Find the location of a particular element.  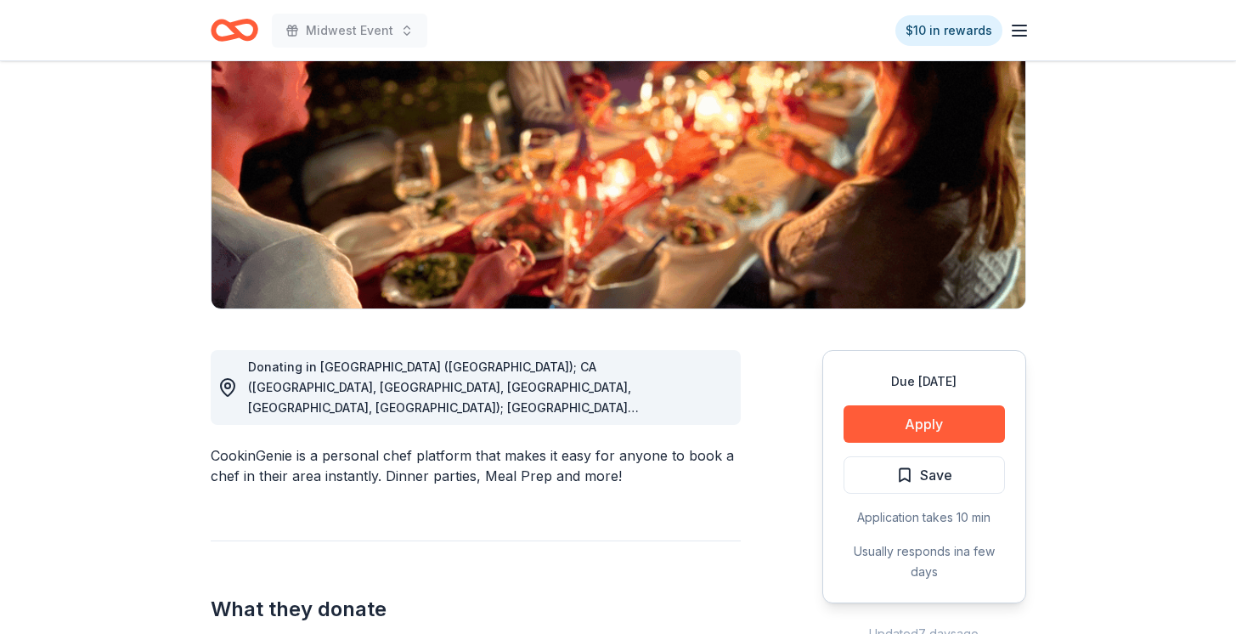

span: Save is located at coordinates (936, 475).